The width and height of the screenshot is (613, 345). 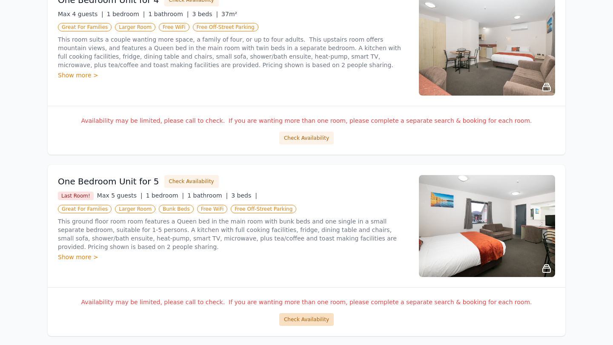 I want to click on span: Max 4 guests |, so click(x=80, y=14).